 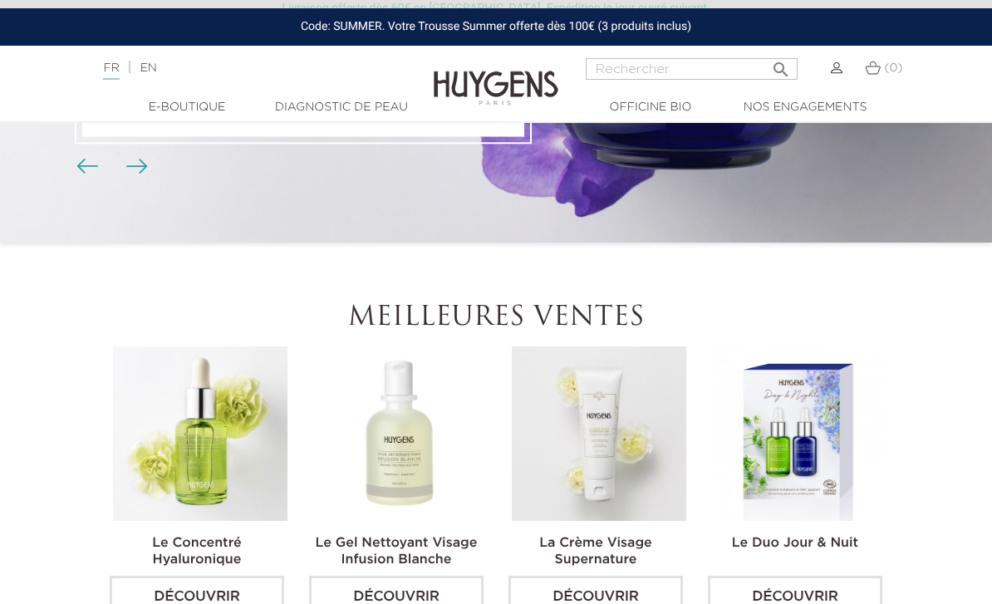 What do you see at coordinates (396, 552) in the screenshot?
I see `a: Le Gel Nettoyant Visage Infusion Blanche` at bounding box center [396, 552].